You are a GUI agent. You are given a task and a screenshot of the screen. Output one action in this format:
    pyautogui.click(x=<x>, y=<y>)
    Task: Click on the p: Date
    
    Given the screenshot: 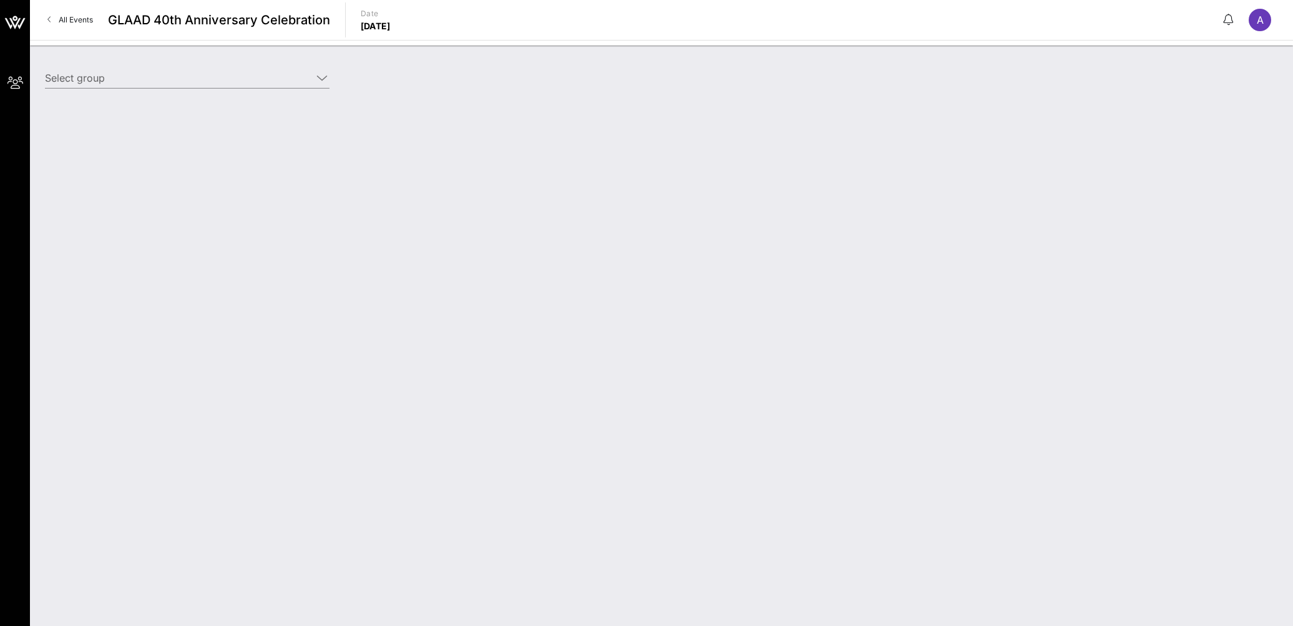 What is the action you would take?
    pyautogui.click(x=376, y=14)
    